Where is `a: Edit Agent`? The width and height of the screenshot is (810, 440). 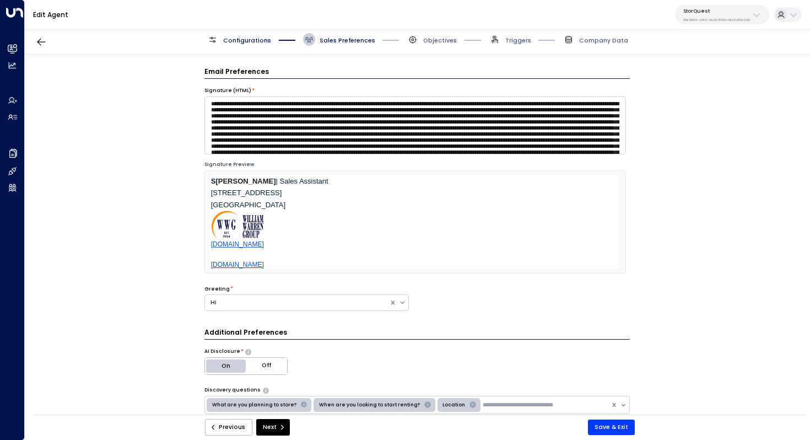
a: Edit Agent is located at coordinates (51, 14).